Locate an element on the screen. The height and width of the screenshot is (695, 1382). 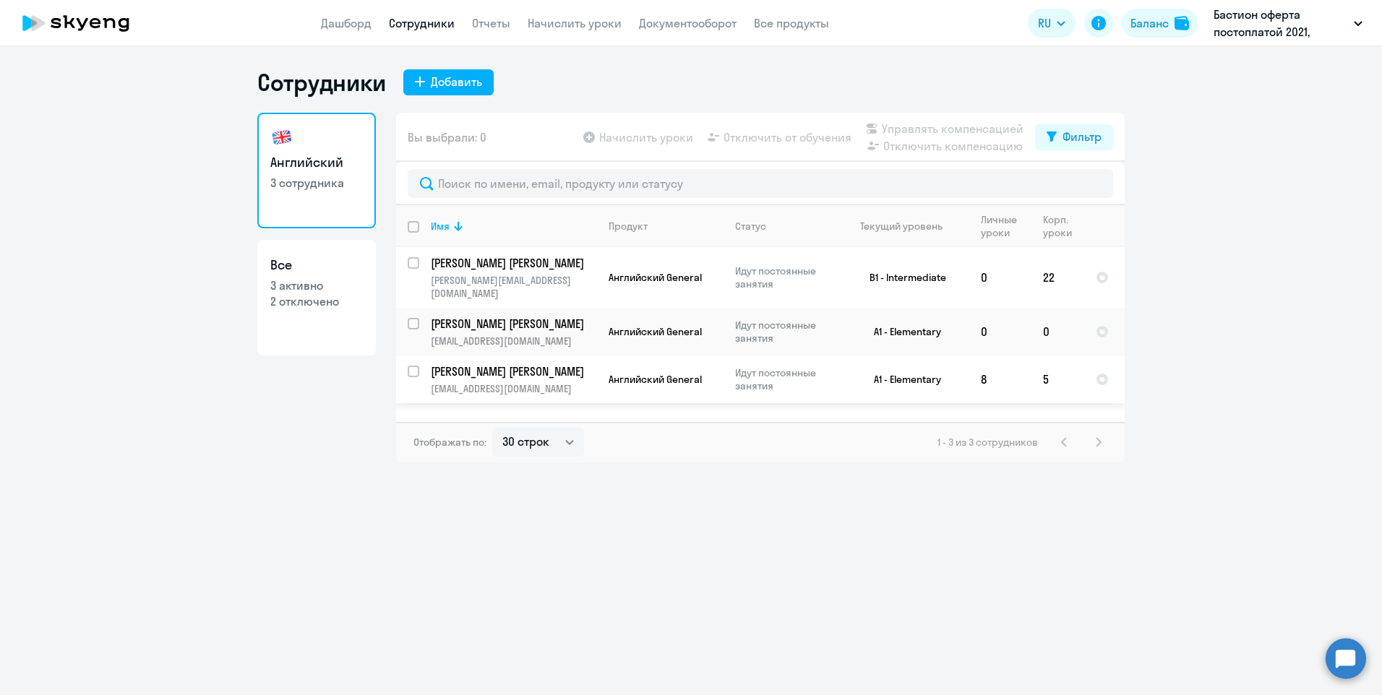
span: Вы выбрали: 0 is located at coordinates (447, 137).